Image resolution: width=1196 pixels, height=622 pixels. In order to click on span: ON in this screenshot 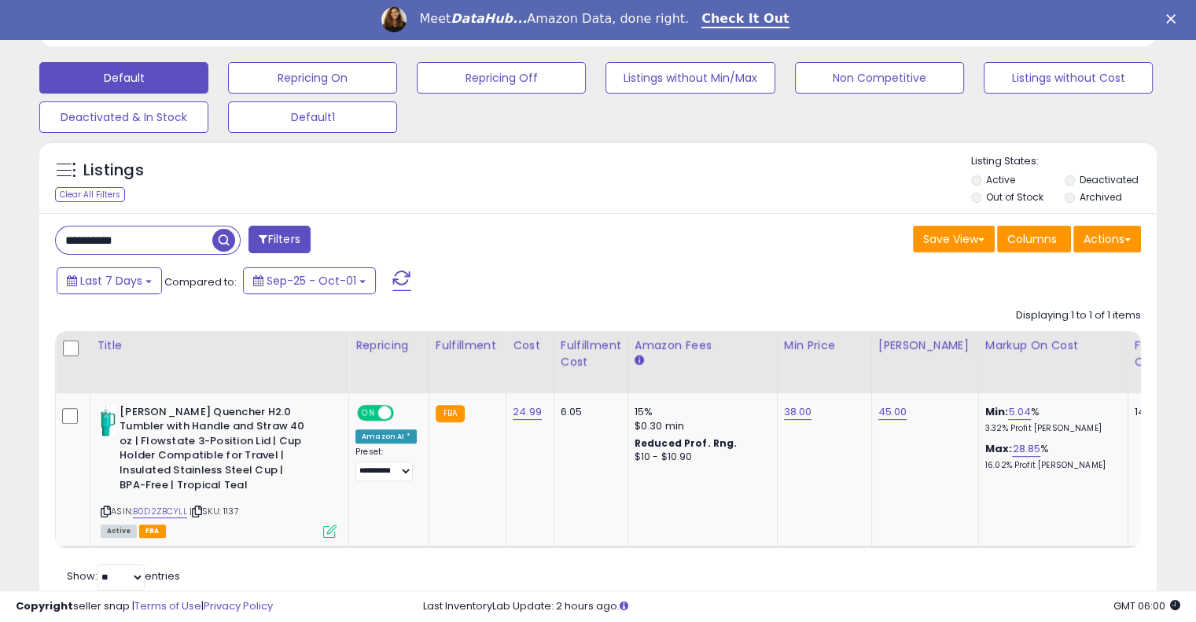, I will do `click(368, 412)`.